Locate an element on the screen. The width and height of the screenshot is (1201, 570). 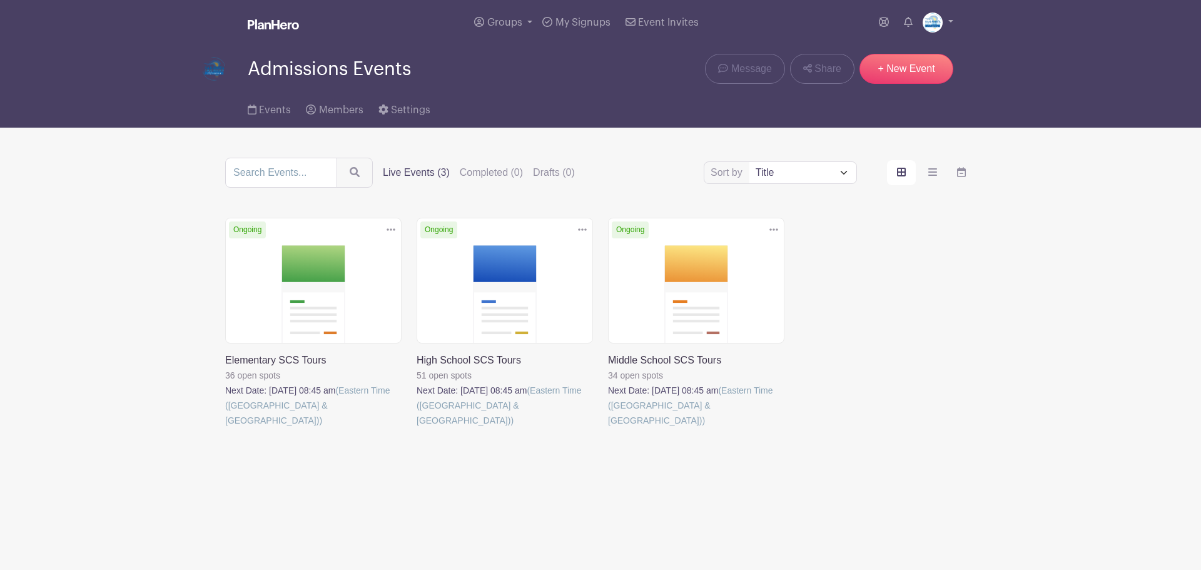
div: filters is located at coordinates (478, 173).